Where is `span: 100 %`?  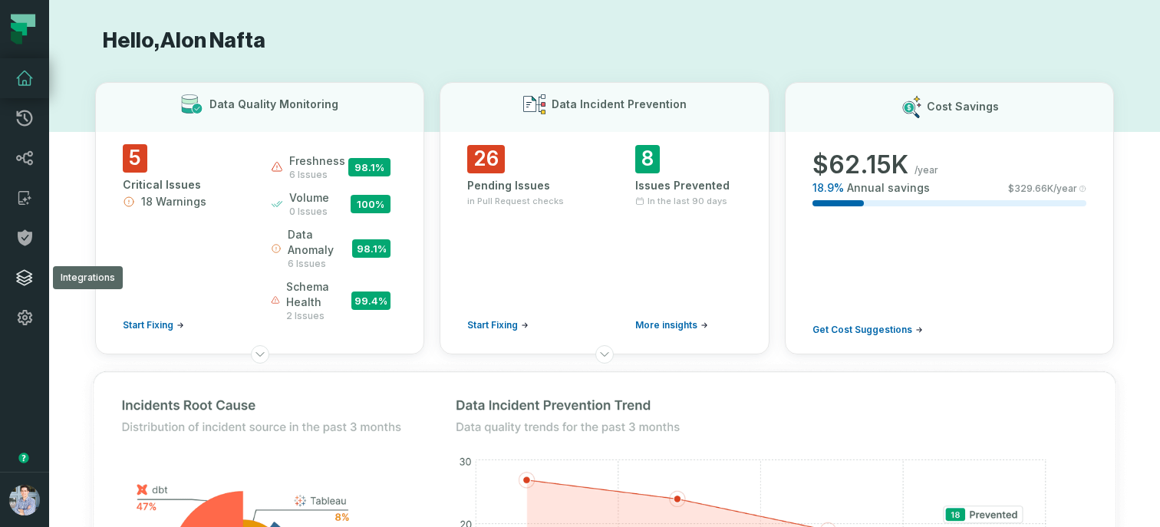
span: 100 % is located at coordinates (371, 204).